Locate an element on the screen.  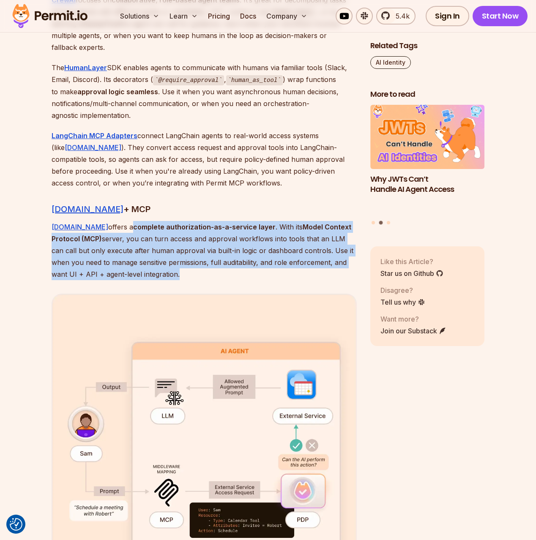
a: Docs is located at coordinates (248, 16).